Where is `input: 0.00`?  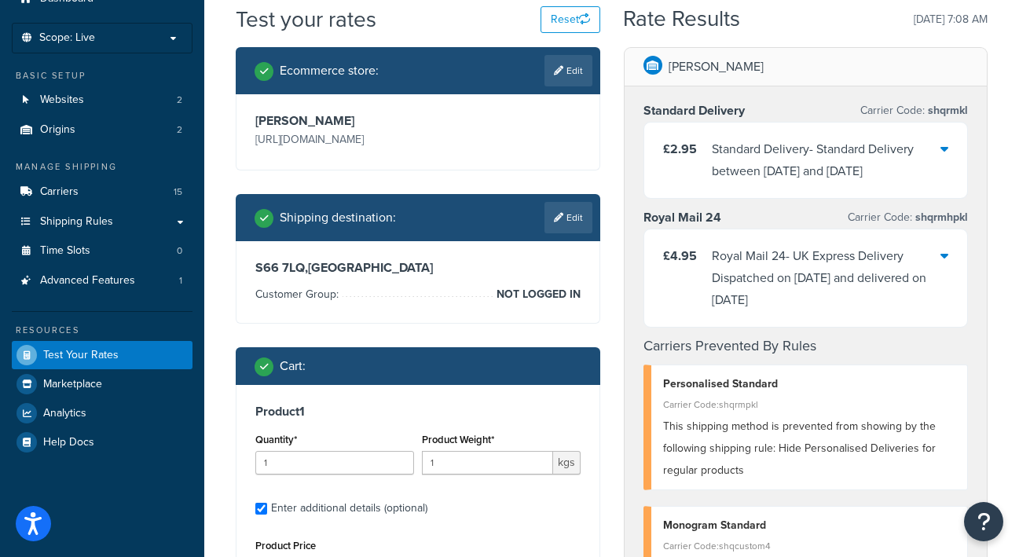
input: 0.00 is located at coordinates (487, 463).